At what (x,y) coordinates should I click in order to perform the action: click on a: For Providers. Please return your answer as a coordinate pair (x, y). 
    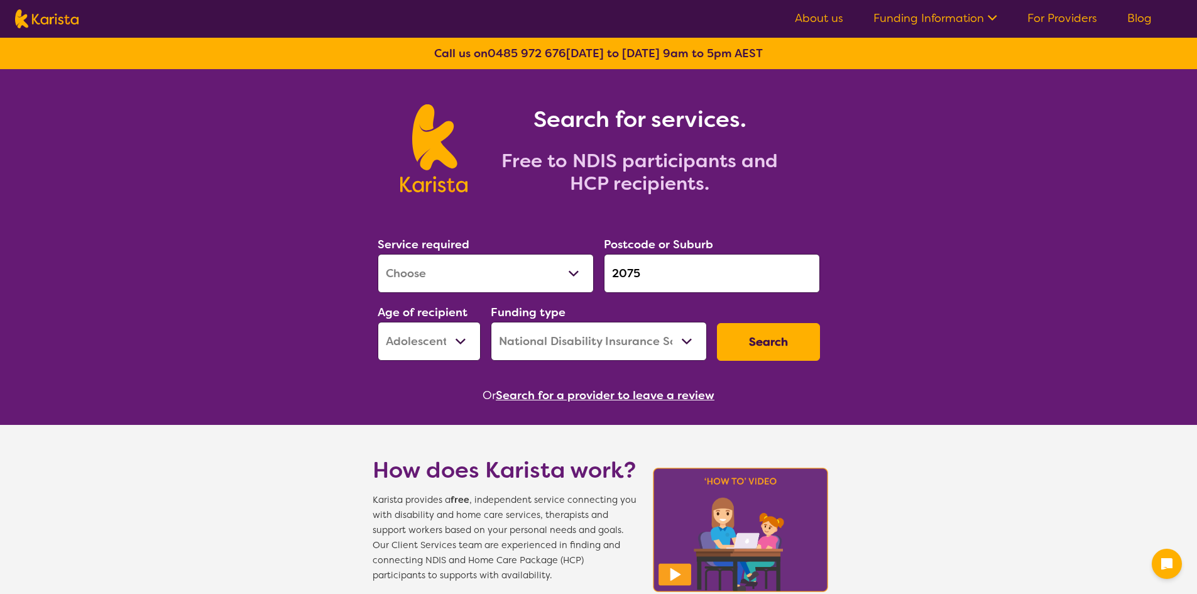
    Looking at the image, I should click on (1062, 18).